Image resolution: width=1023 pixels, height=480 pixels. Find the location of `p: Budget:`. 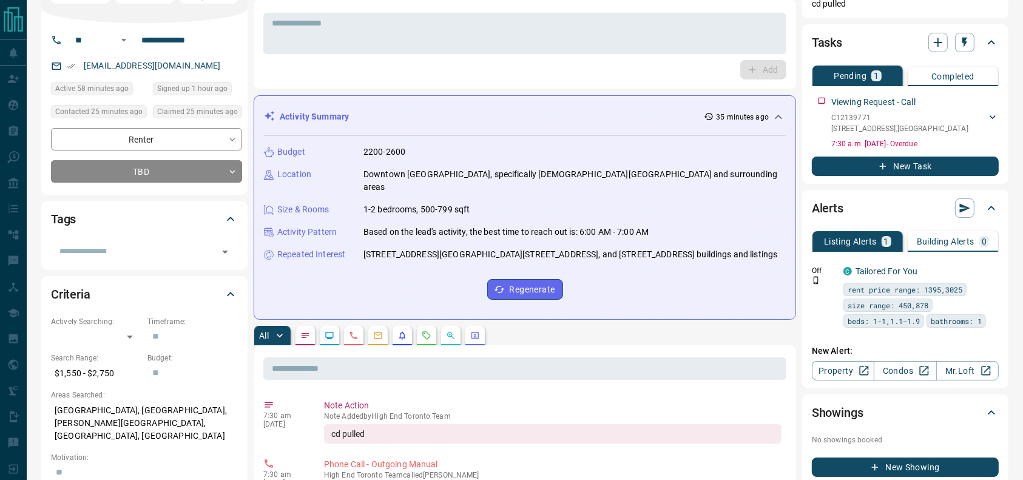

p: Budget: is located at coordinates (192, 358).